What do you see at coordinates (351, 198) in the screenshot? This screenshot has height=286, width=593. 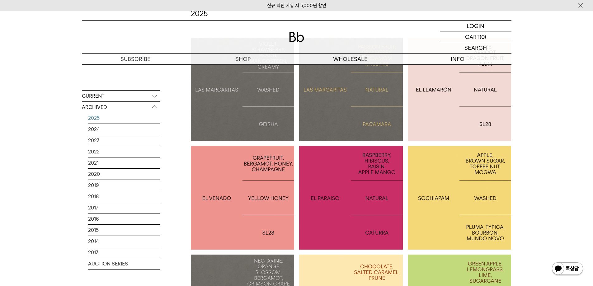 I see `a: 콜롬비아 엘 파라이소COLOMBIA EL PARAISO` at bounding box center [351, 198].